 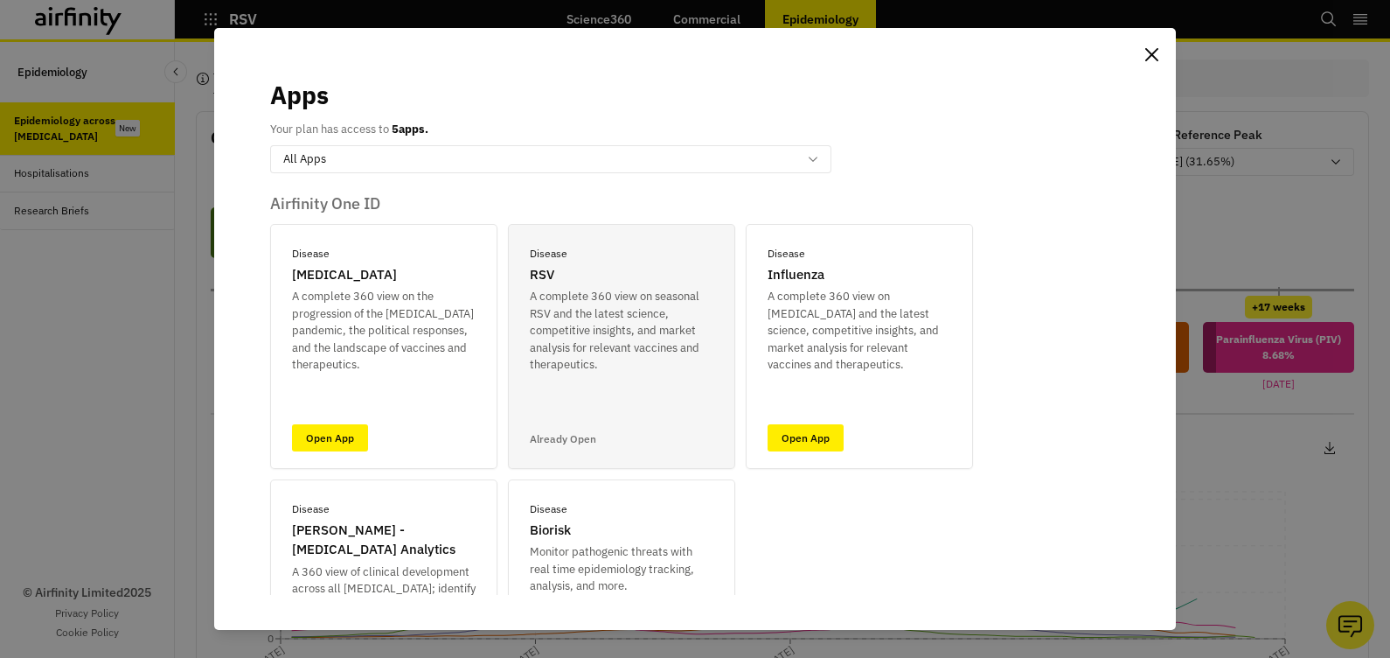 I want to click on p: Your plan has access to, so click(x=349, y=129).